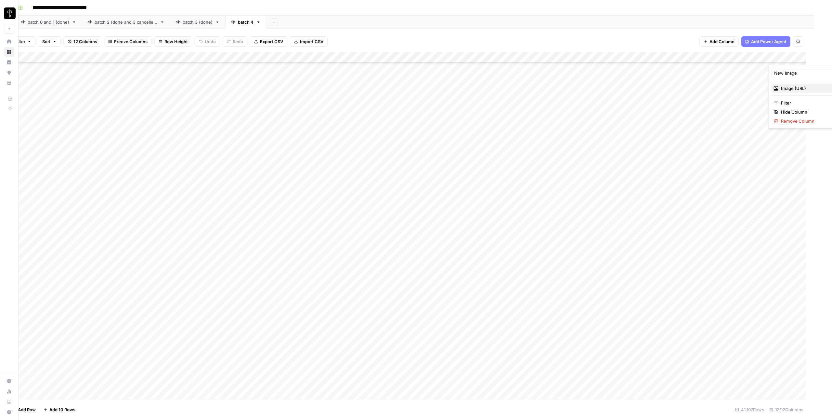  Describe the element at coordinates (48, 22) in the screenshot. I see `div: batch 0 and 1 (done)` at that location.